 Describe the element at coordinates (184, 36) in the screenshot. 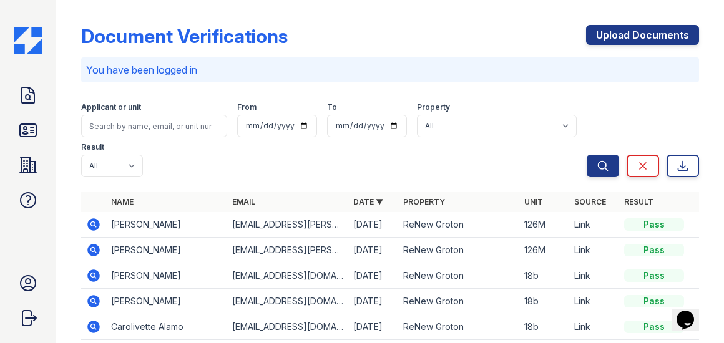

I see `div: Document Verifications` at that location.